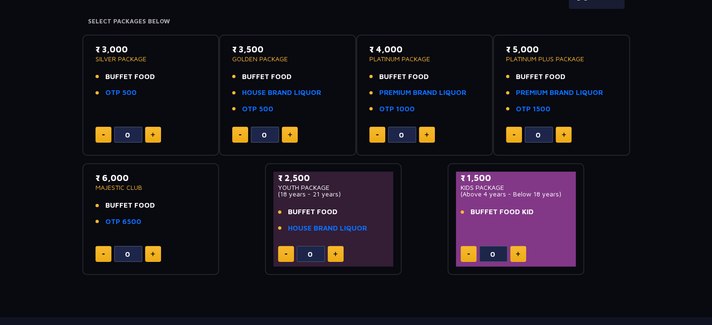  Describe the element at coordinates (287, 59) in the screenshot. I see `p: GOLDEN PACKAGE` at that location.